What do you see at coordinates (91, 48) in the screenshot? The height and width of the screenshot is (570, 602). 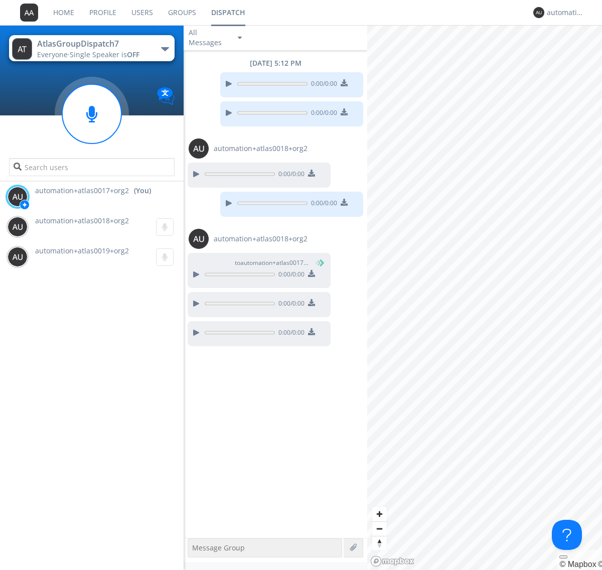 I see `button: AtlasGroupDispatch7Everyone·Single Speaker isOFF` at bounding box center [91, 48].